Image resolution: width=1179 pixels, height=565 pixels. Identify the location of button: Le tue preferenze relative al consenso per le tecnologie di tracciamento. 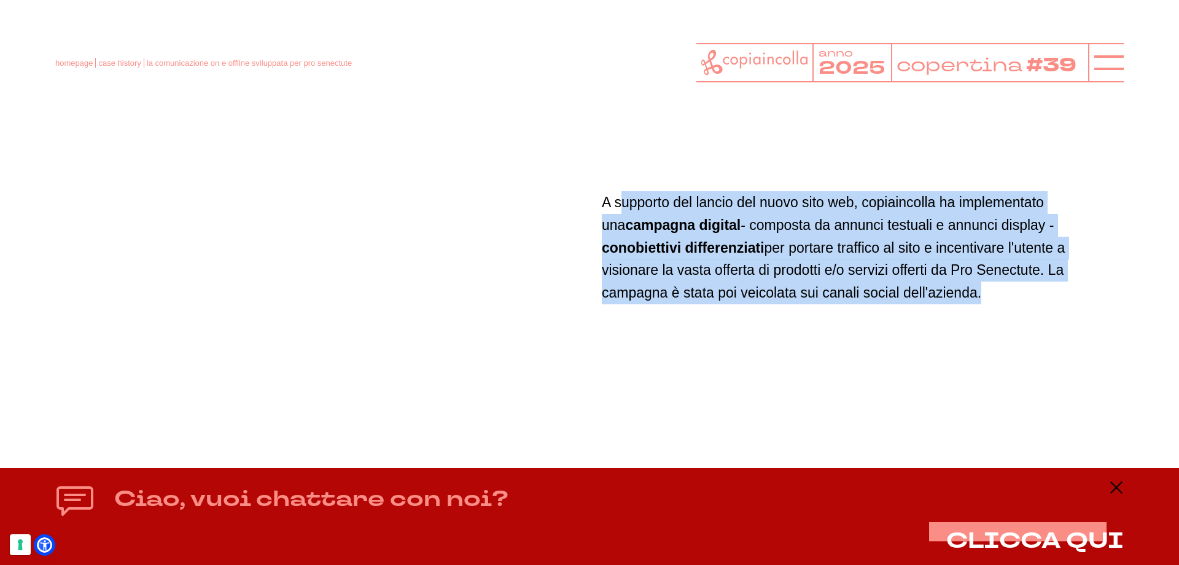
(20, 544).